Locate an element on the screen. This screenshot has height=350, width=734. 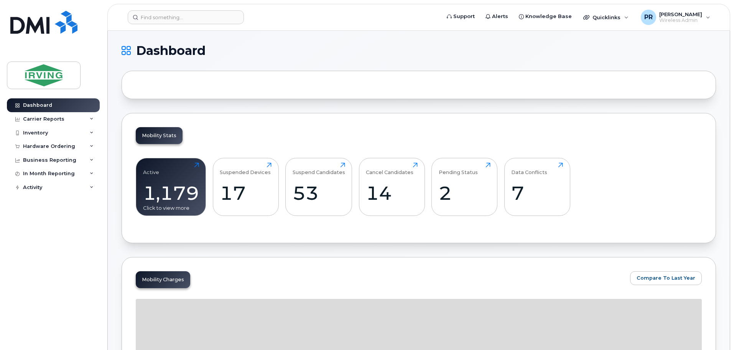
div: Data Conflicts is located at coordinates (529, 168).